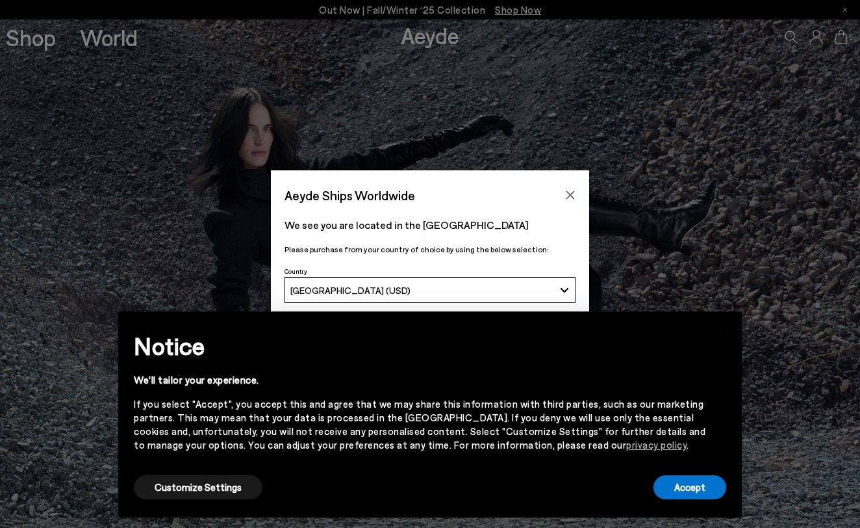 The image size is (860, 528). What do you see at coordinates (430, 249) in the screenshot?
I see `p: Please purchase from your country of choice by using the below selection:` at bounding box center [430, 249].